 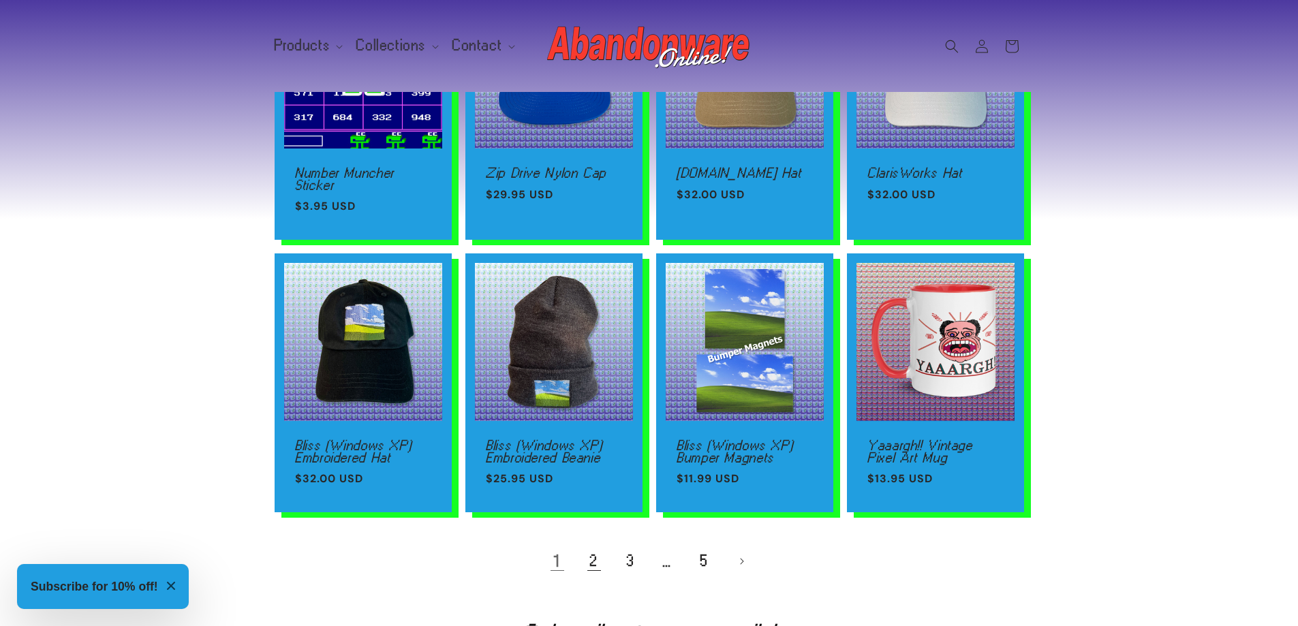 I want to click on a: Page 2, so click(x=594, y=562).